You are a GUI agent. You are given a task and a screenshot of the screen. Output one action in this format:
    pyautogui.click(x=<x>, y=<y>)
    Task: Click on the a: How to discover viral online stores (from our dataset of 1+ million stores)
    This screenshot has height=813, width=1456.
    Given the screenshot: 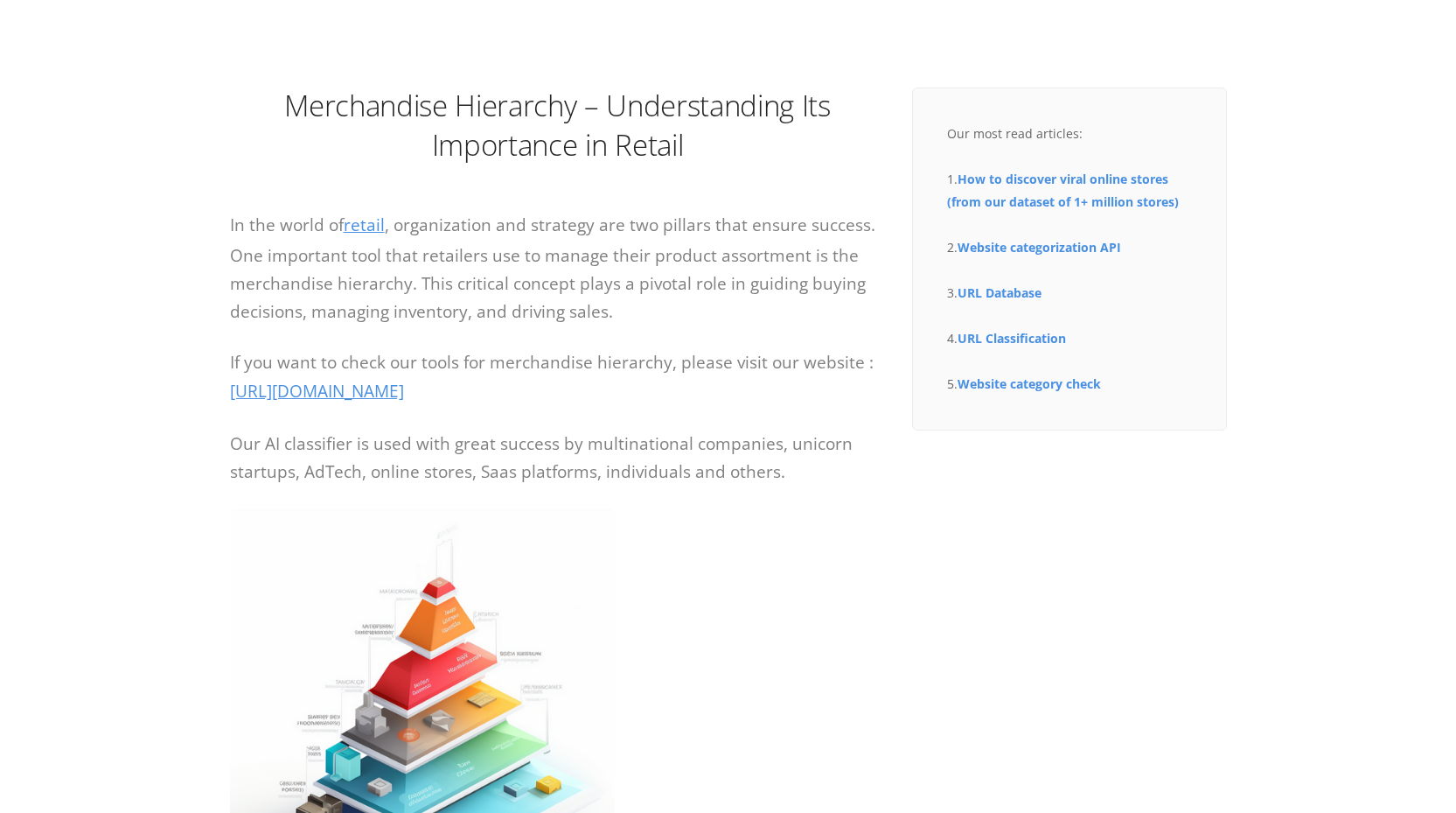 What is the action you would take?
    pyautogui.click(x=1063, y=190)
    